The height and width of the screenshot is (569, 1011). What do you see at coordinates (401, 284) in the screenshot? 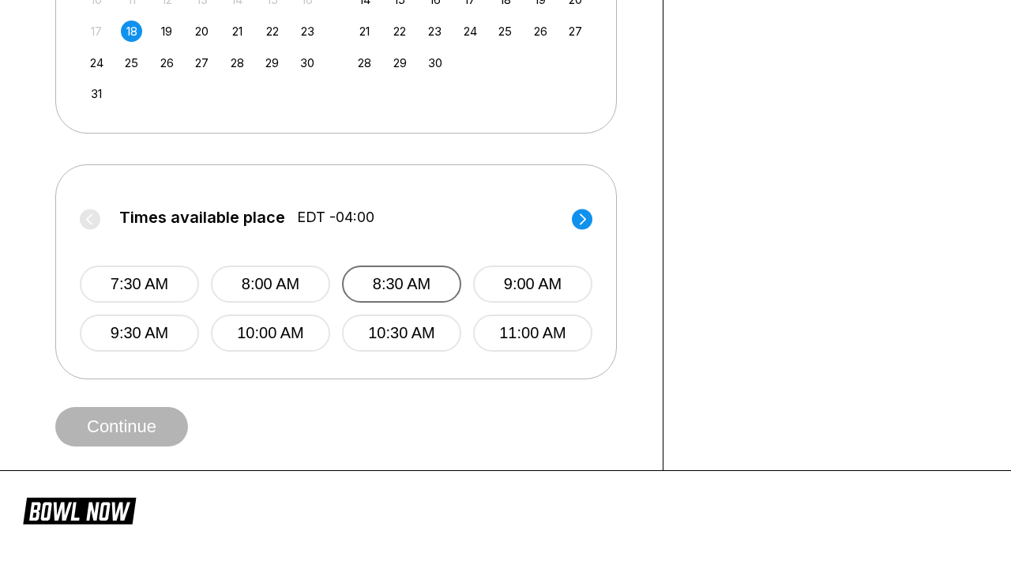
I see `button: 8:30 AM` at bounding box center [401, 284].